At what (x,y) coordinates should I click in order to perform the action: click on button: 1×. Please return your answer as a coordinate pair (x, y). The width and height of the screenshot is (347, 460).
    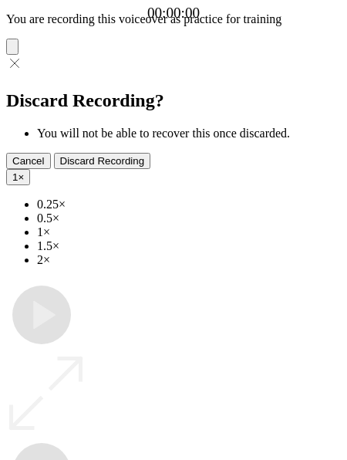
    Looking at the image, I should click on (18, 177).